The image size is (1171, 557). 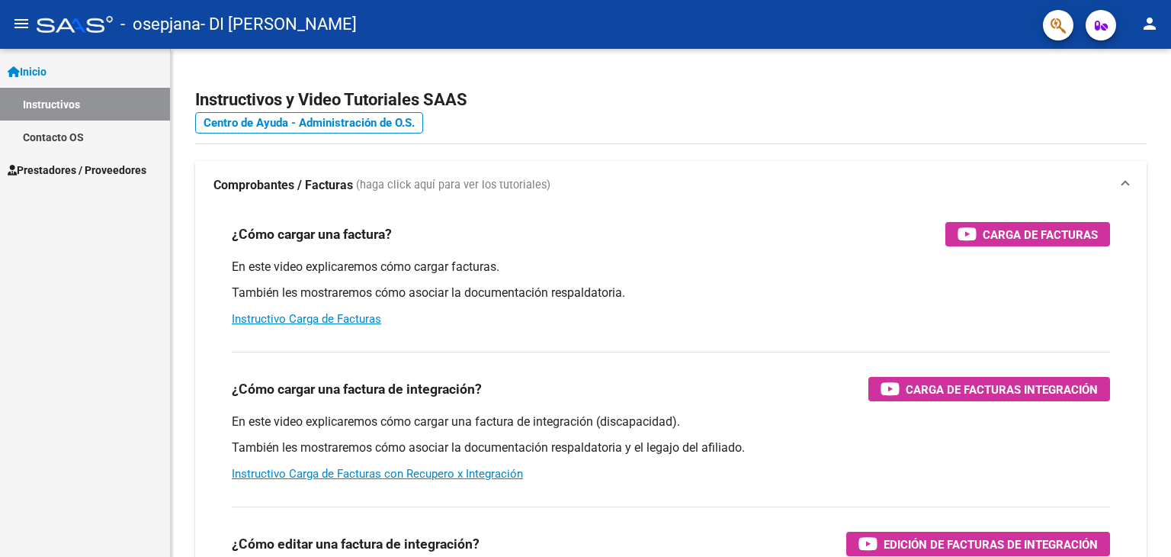 What do you see at coordinates (453, 185) in the screenshot?
I see `span: (haga click aquí para ver los tutoriales)` at bounding box center [453, 185].